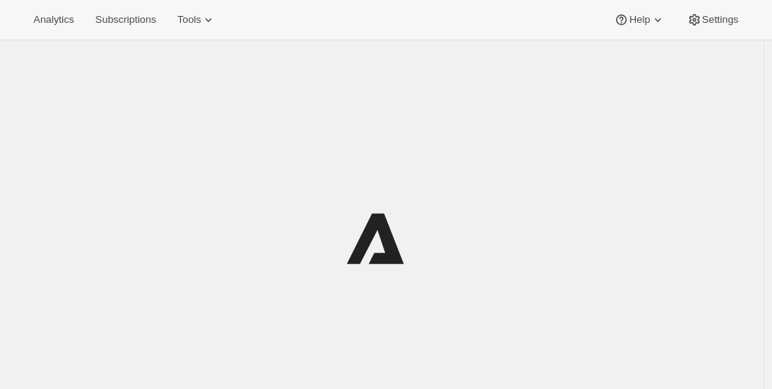 Image resolution: width=772 pixels, height=389 pixels. What do you see at coordinates (639, 20) in the screenshot?
I see `span: Help` at bounding box center [639, 20].